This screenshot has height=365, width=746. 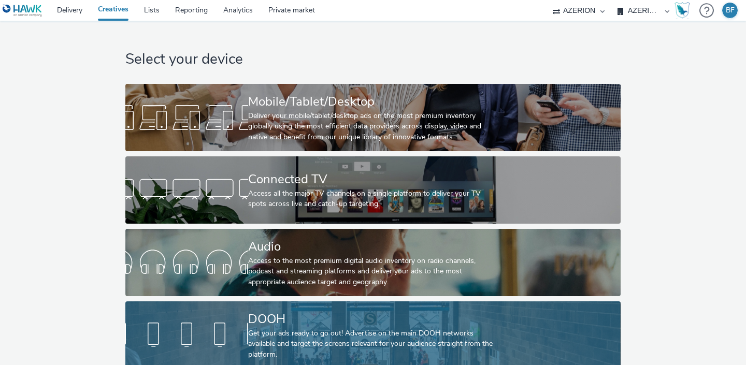 I want to click on a: Hawk Academy, so click(x=684, y=10).